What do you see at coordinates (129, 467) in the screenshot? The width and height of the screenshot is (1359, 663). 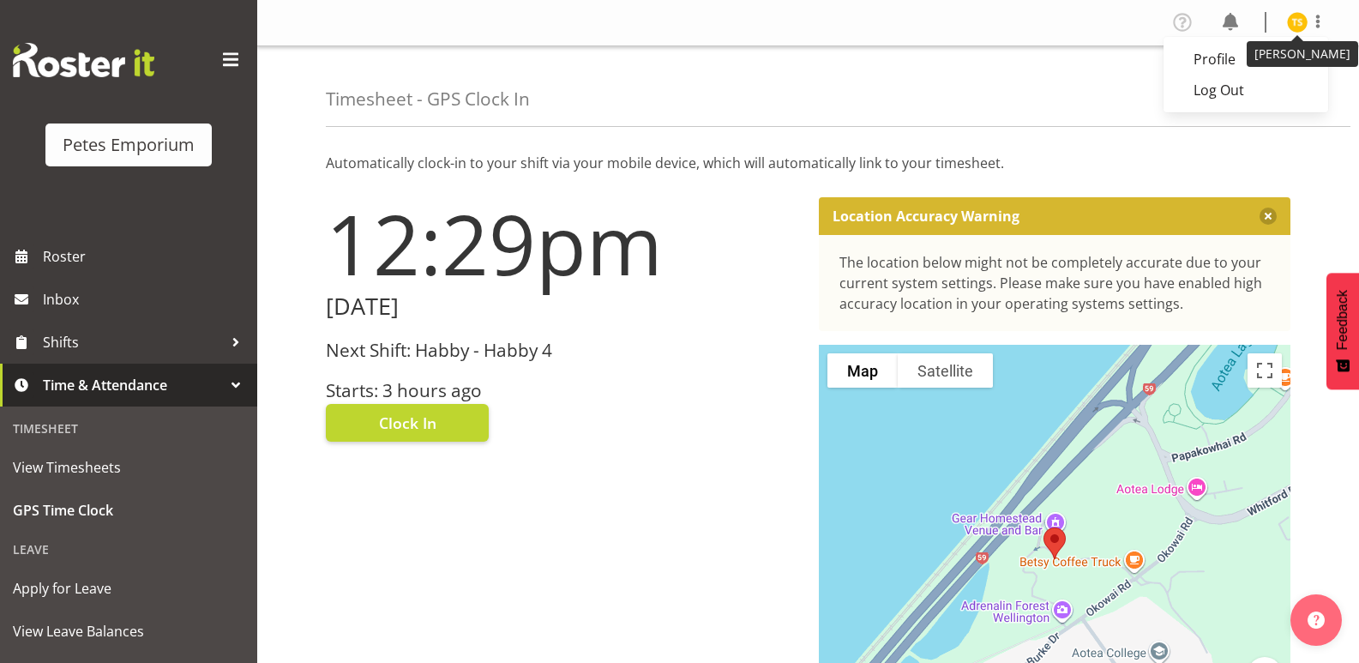 I see `a: View Timesheets` at bounding box center [129, 467].